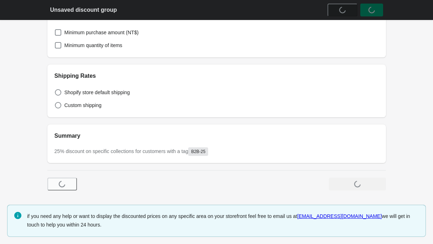 This screenshot has width=433, height=244. I want to click on h2: Summary, so click(217, 136).